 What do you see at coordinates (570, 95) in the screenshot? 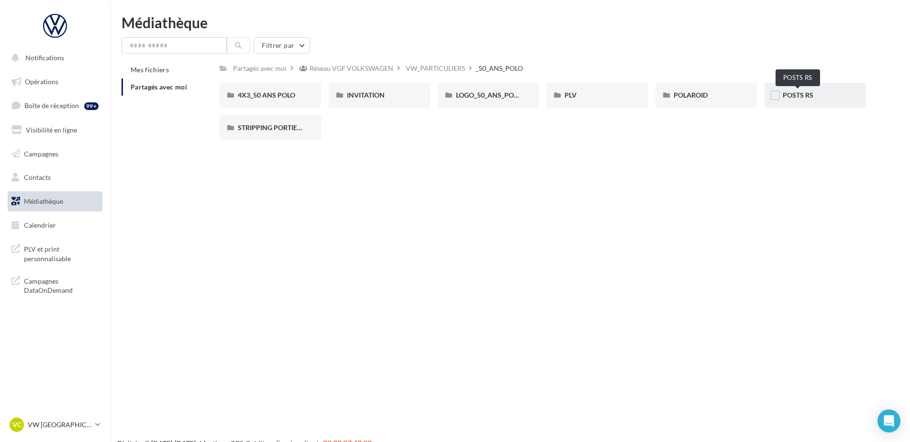
I see `span: PLV` at bounding box center [570, 95].